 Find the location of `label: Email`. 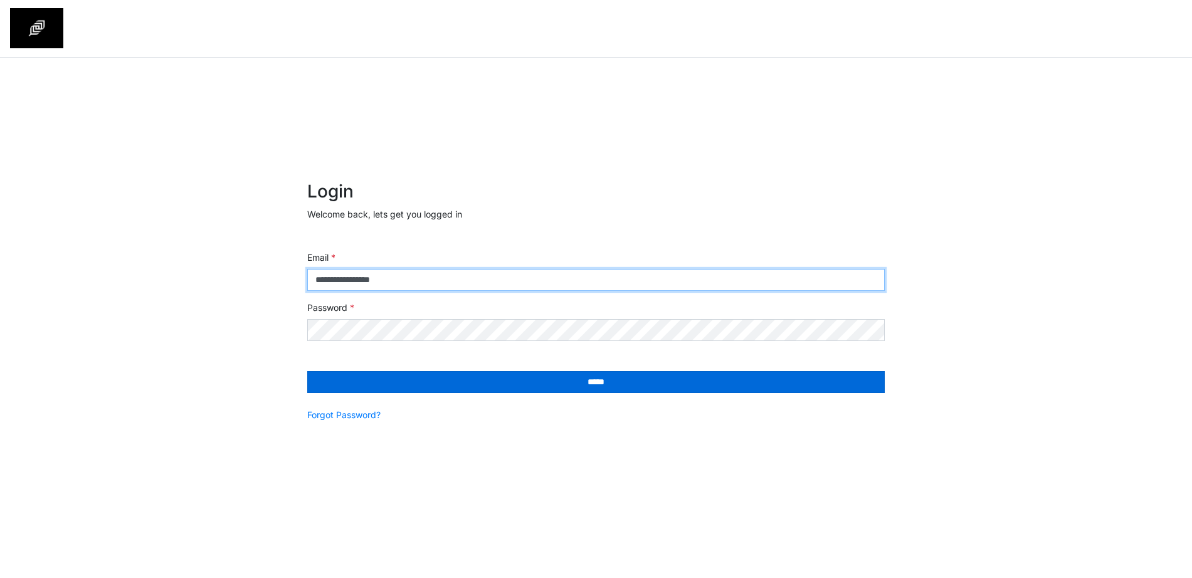

label: Email is located at coordinates (321, 257).